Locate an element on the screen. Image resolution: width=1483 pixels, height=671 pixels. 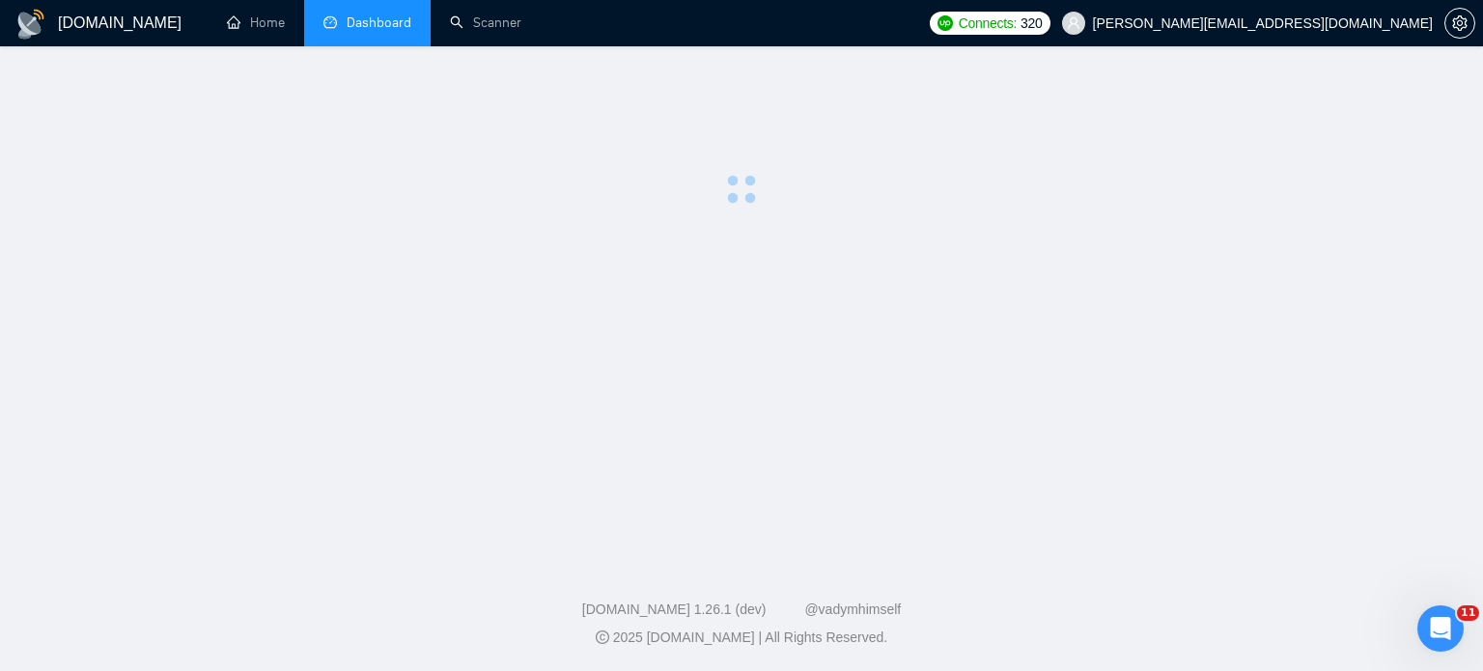
span: dashboard is located at coordinates (330, 22).